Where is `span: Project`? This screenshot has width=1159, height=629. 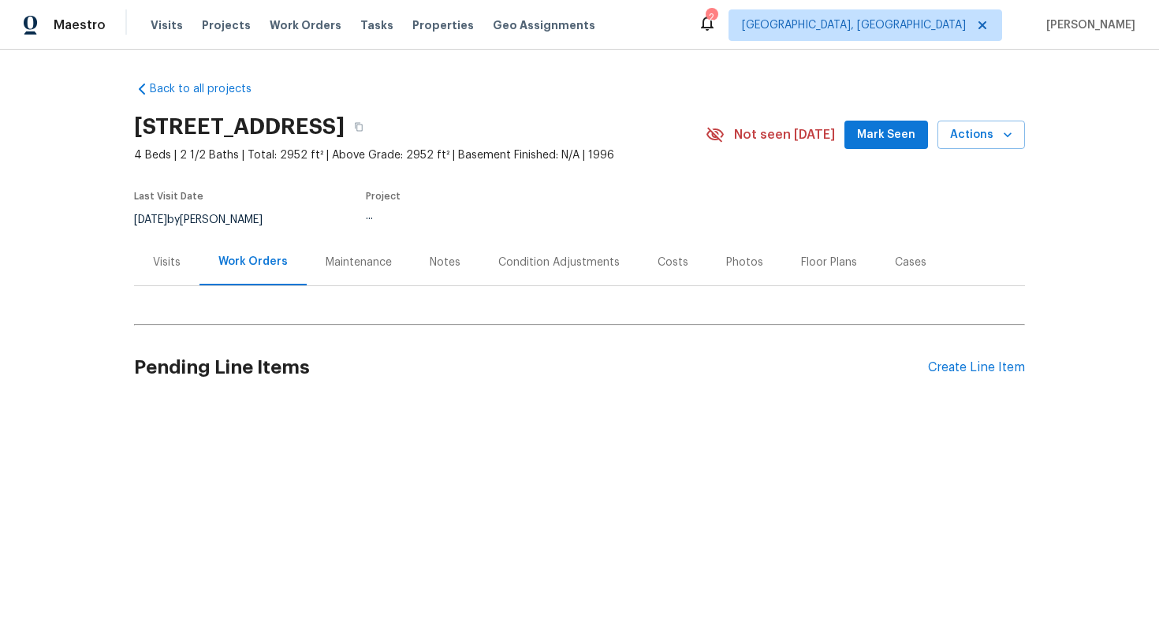 span: Project is located at coordinates (383, 196).